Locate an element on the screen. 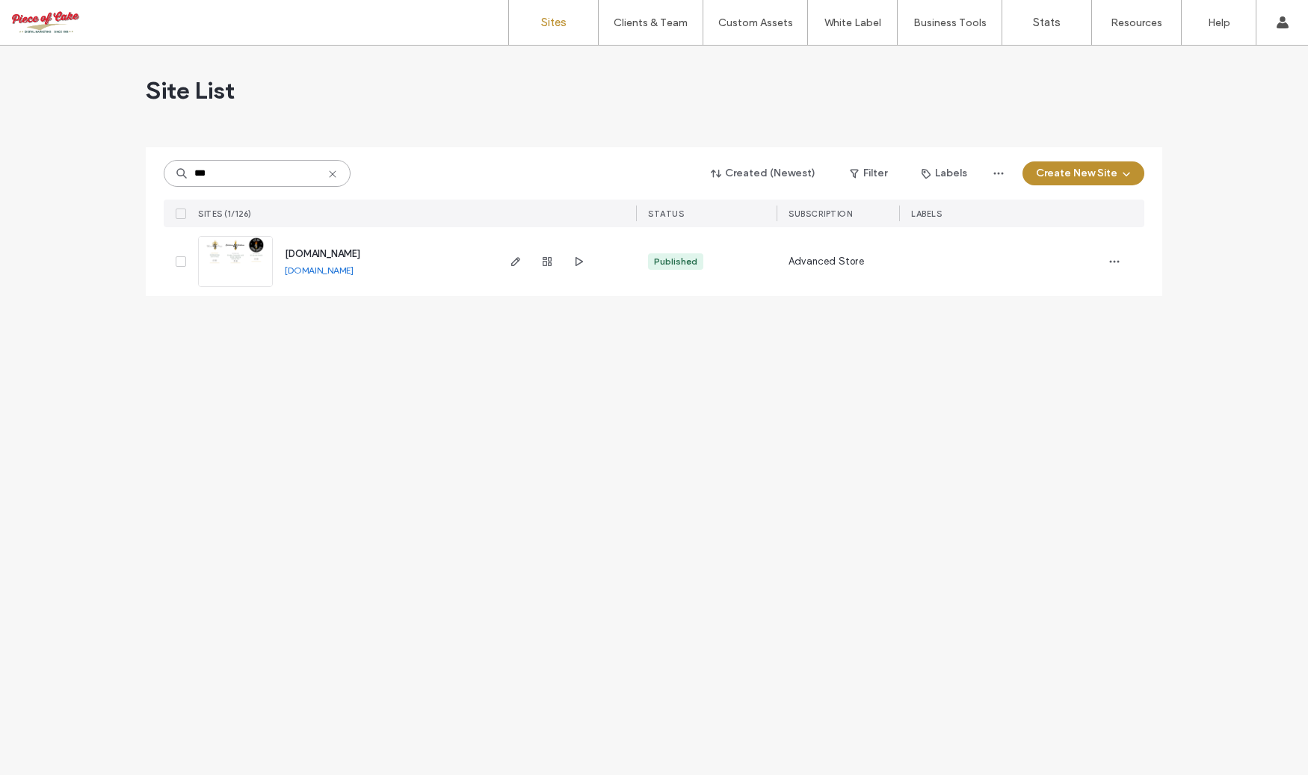 The image size is (1308, 775). label: Custom Assets is located at coordinates (756, 22).